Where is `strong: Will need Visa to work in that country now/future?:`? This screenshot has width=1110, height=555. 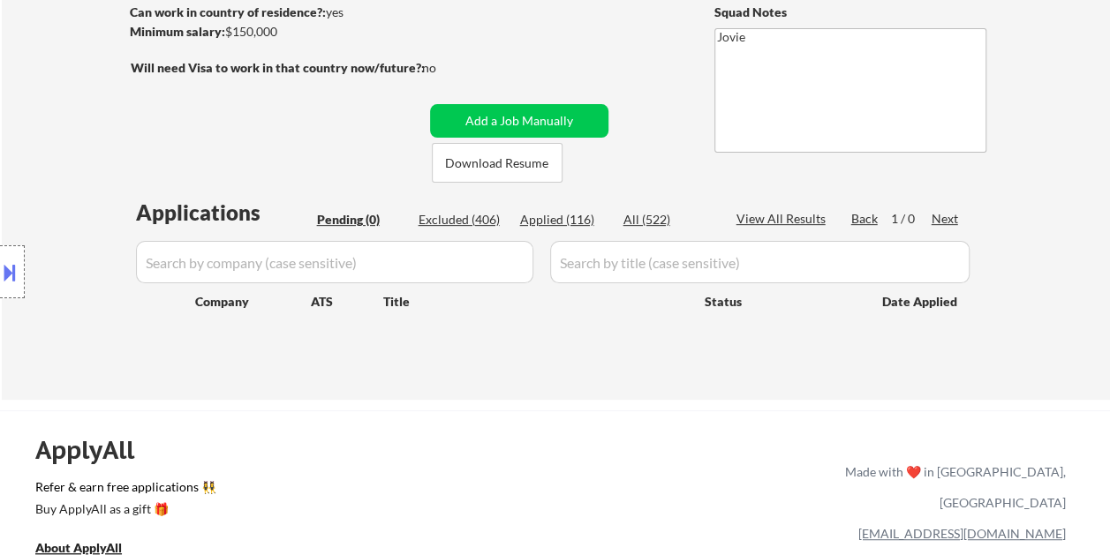
strong: Will need Visa to work in that country now/future?: is located at coordinates (277, 67).